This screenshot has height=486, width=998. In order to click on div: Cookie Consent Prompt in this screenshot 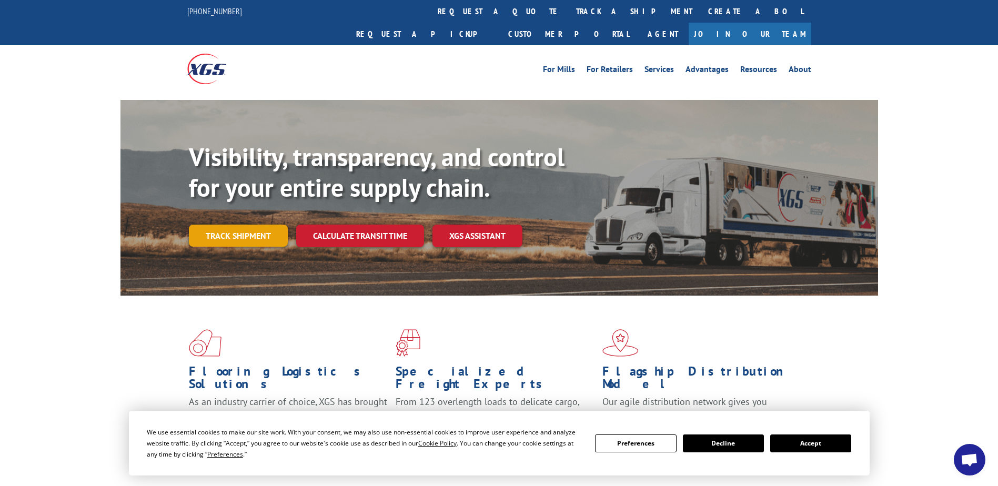, I will do `click(499, 443)`.